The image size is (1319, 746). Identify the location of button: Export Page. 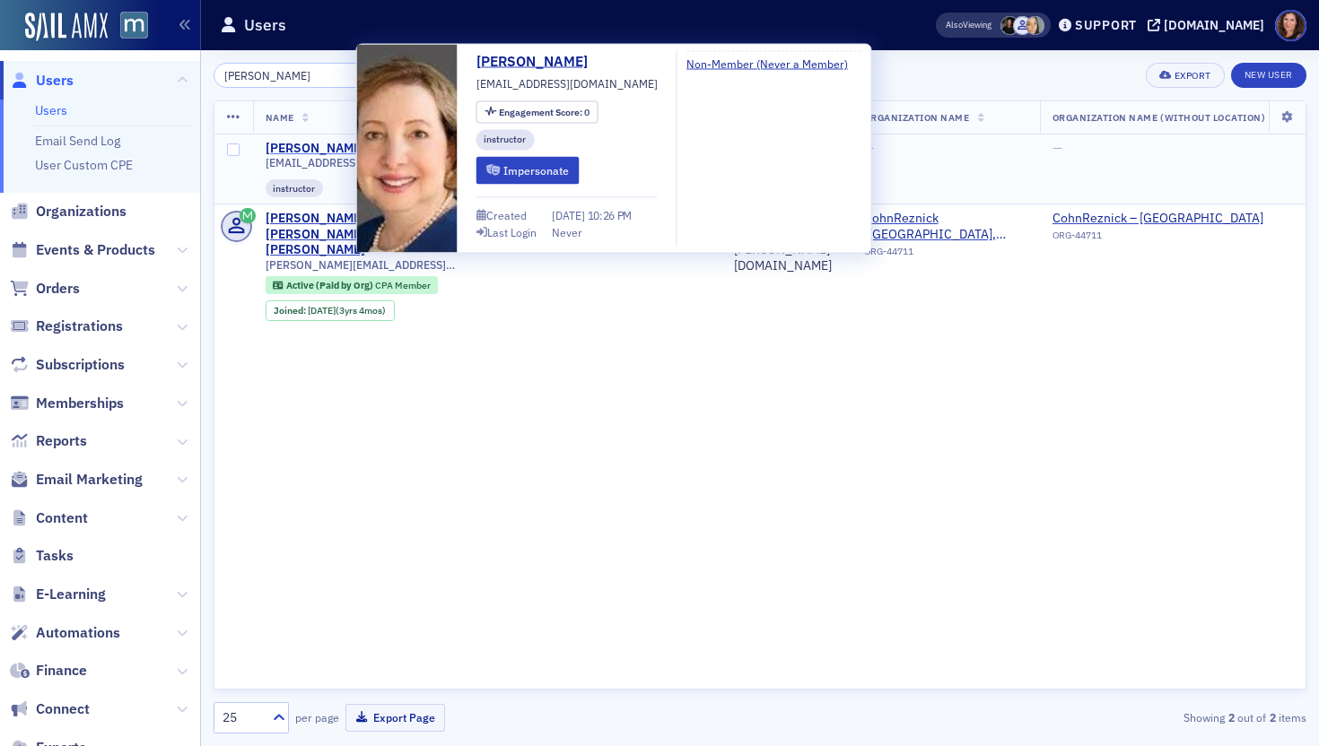
(395, 718).